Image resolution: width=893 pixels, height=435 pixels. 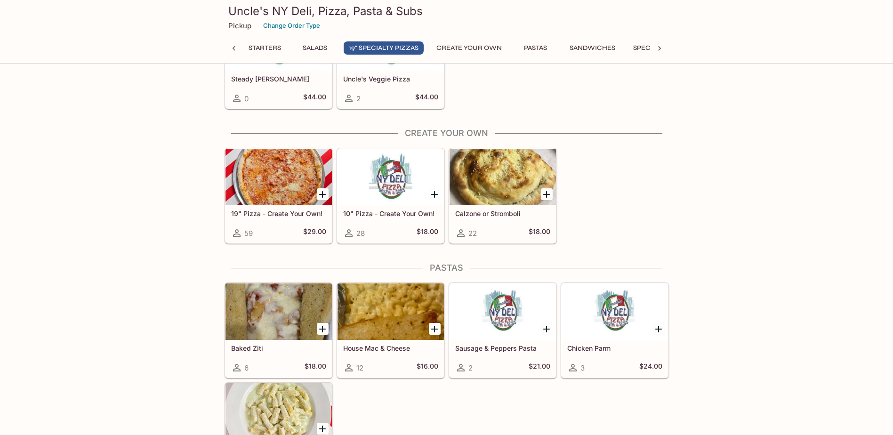 What do you see at coordinates (323, 194) in the screenshot?
I see `button: Add 19" Pizza - Create Your Own!` at bounding box center [323, 194].